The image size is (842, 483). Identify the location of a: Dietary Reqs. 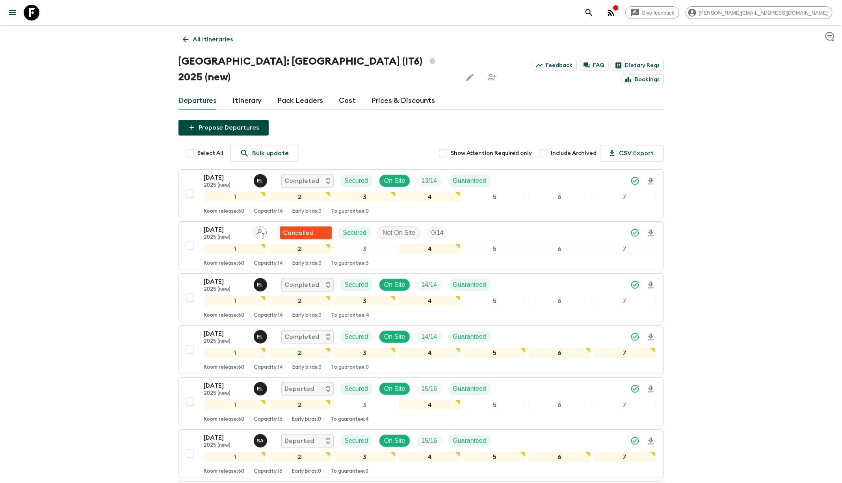
(638, 65).